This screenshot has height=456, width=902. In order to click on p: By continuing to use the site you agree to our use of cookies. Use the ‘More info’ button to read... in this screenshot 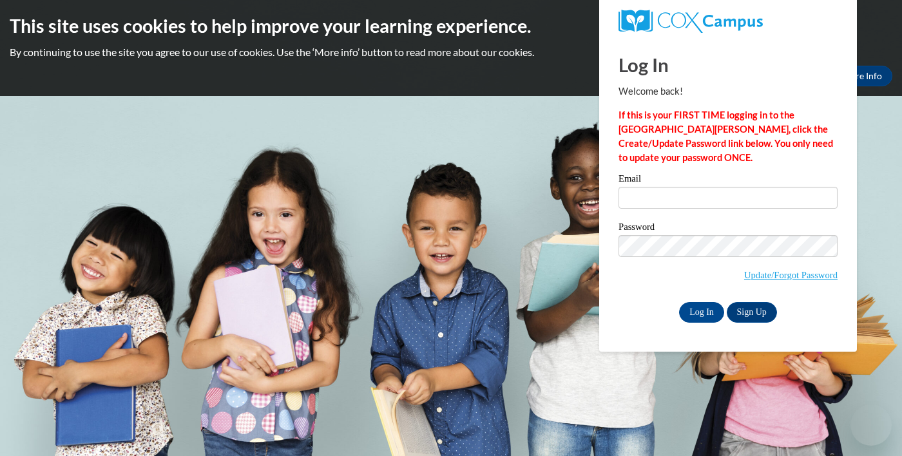, I will do `click(451, 52)`.